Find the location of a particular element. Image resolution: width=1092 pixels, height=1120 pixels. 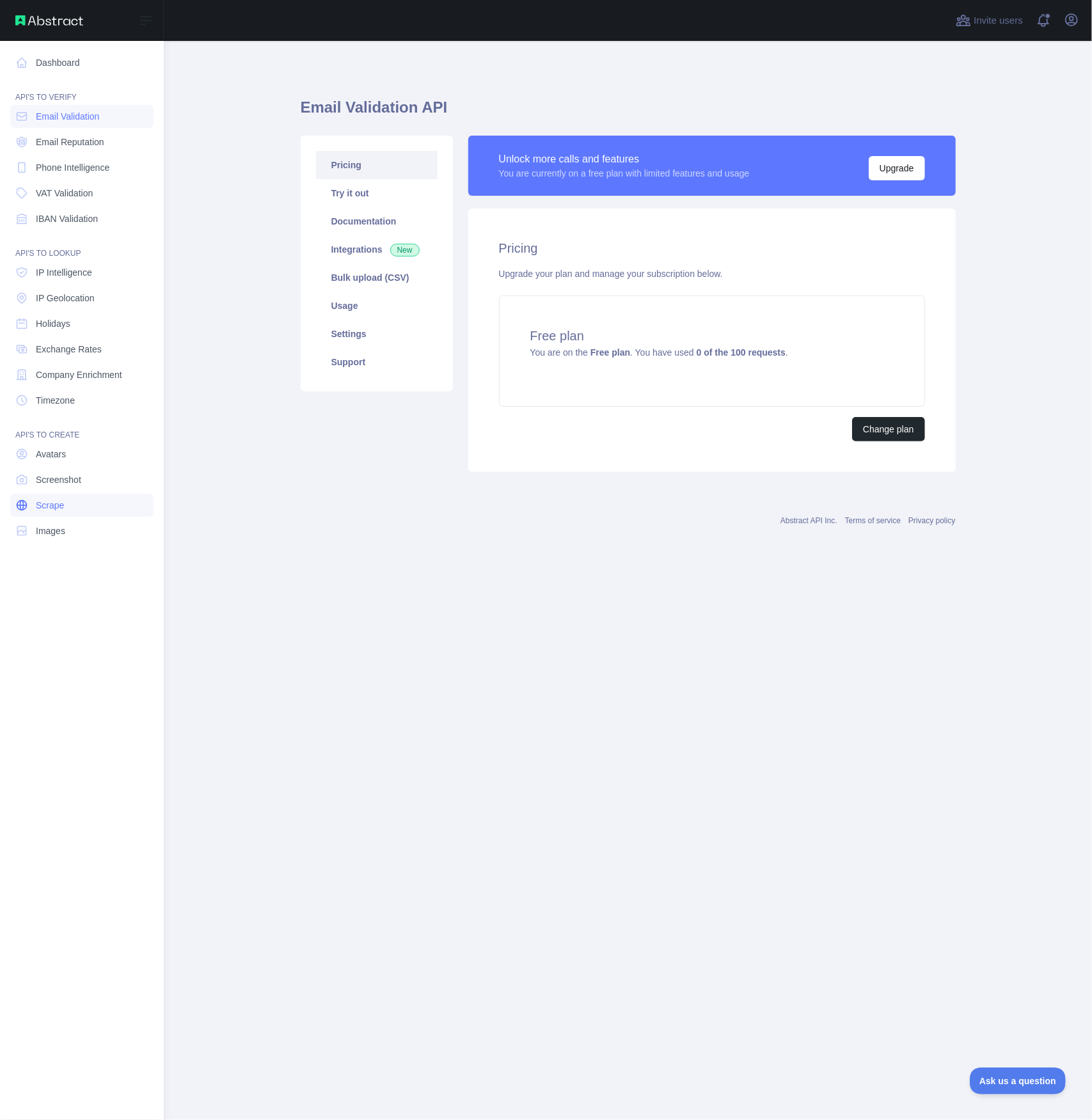

span: Holidays is located at coordinates (53, 324).